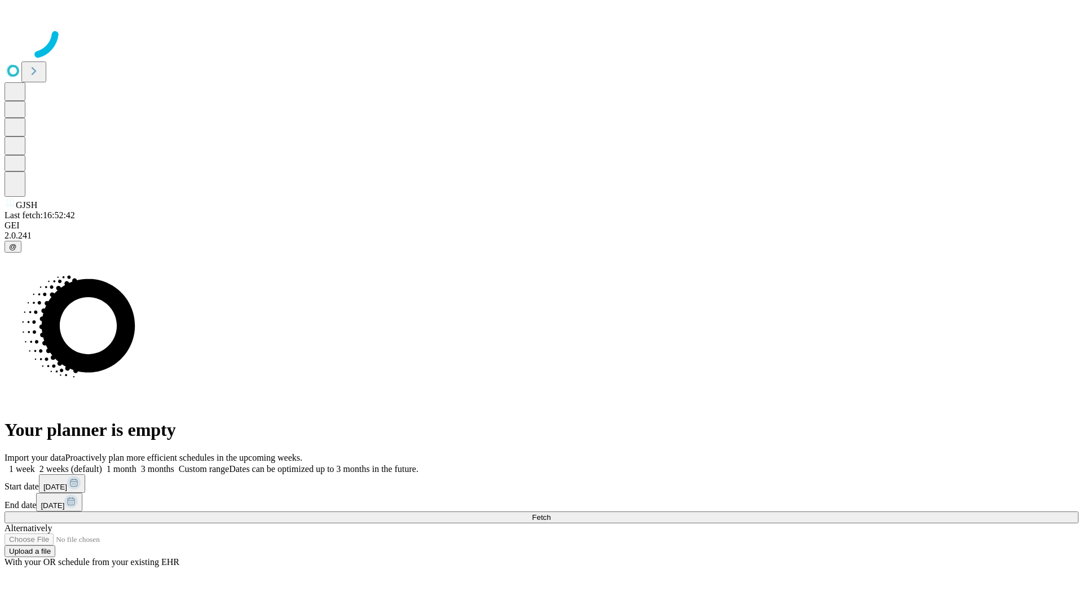  What do you see at coordinates (121, 469) in the screenshot?
I see `span: 1 month` at bounding box center [121, 469].